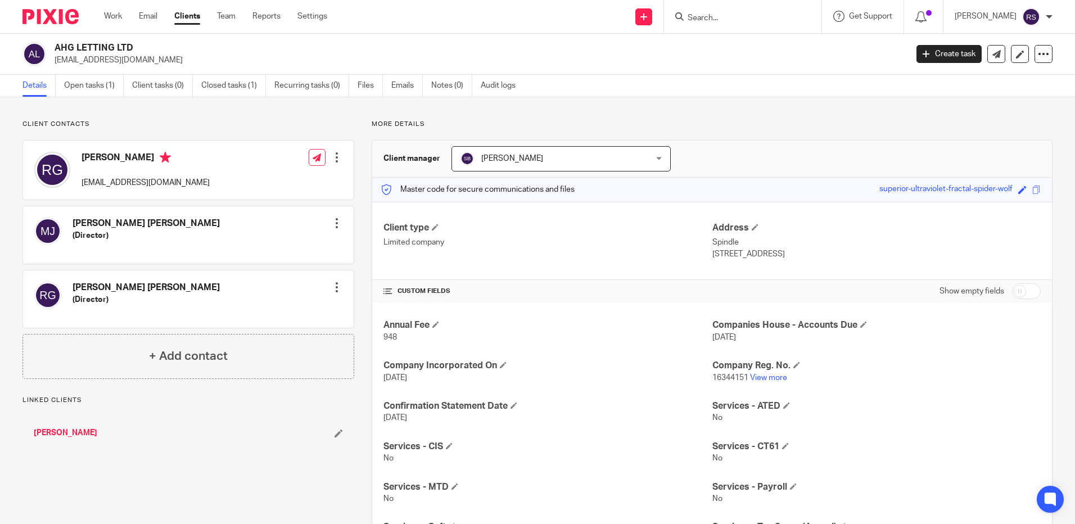  What do you see at coordinates (876, 365) in the screenshot?
I see `h4: Company Reg. No.` at bounding box center [876, 365].